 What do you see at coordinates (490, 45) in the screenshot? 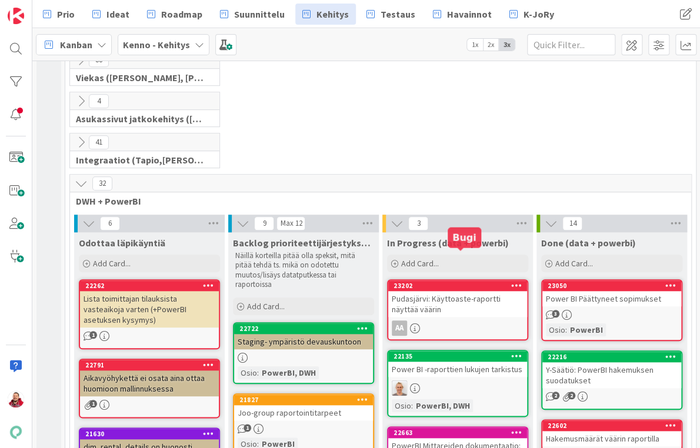
I see `span: 2x` at bounding box center [490, 45].